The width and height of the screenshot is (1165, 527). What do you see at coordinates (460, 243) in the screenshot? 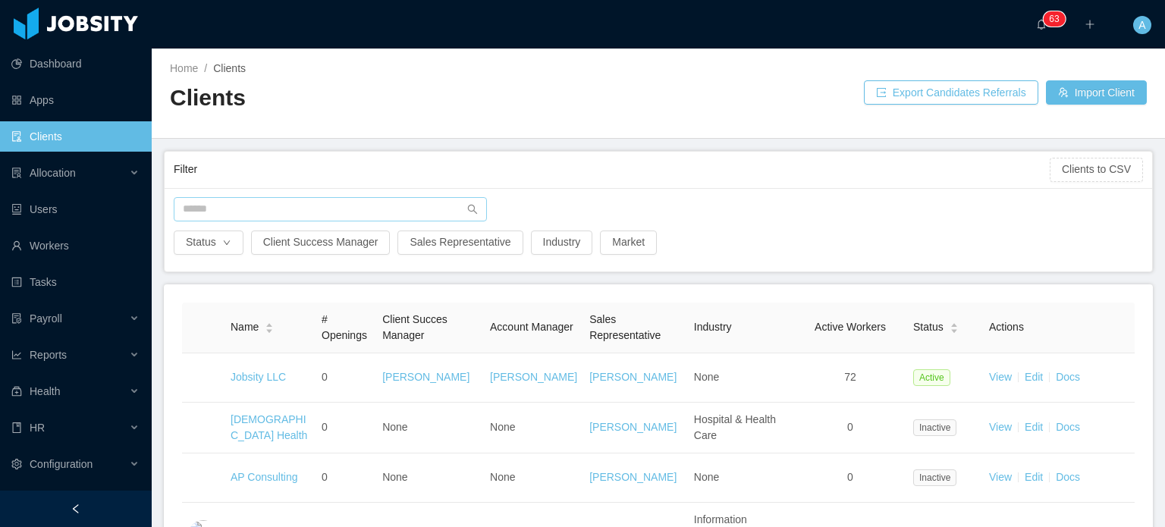
I see `button: Sales Representative` at bounding box center [460, 243].